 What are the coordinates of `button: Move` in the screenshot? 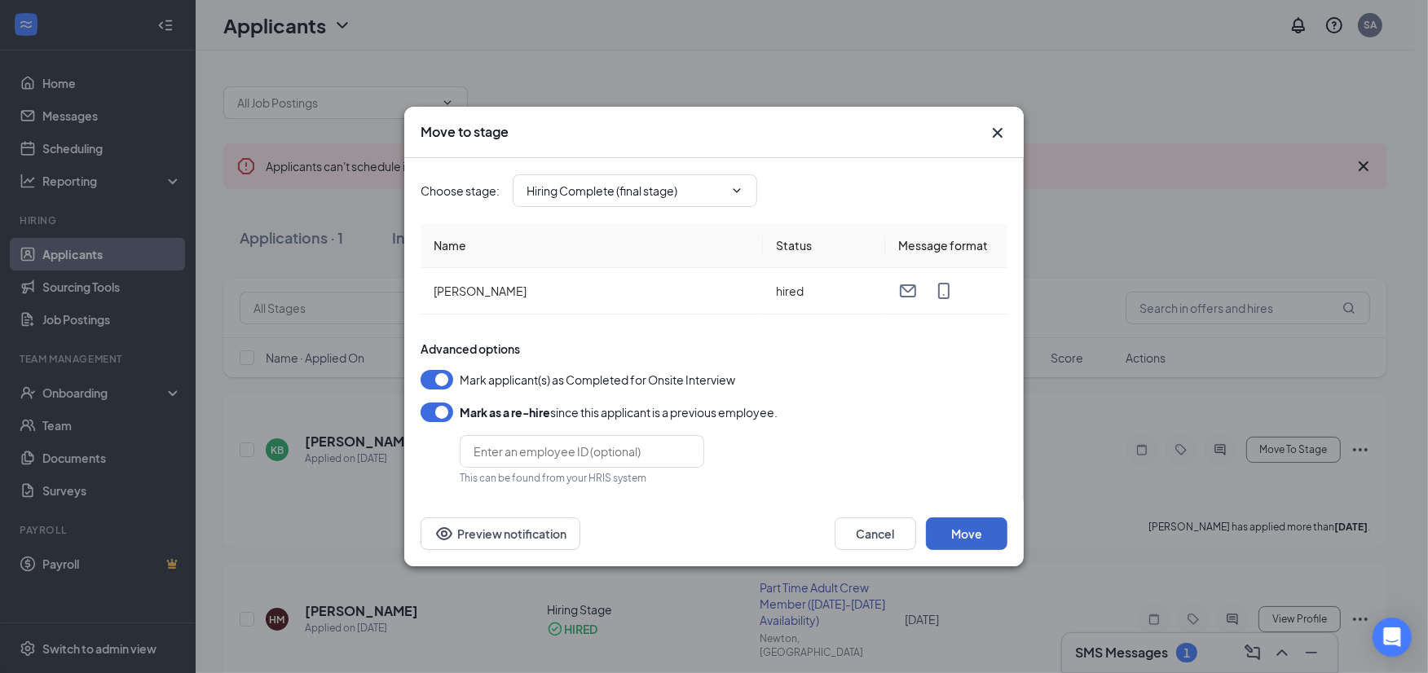 It's located at (967, 534).